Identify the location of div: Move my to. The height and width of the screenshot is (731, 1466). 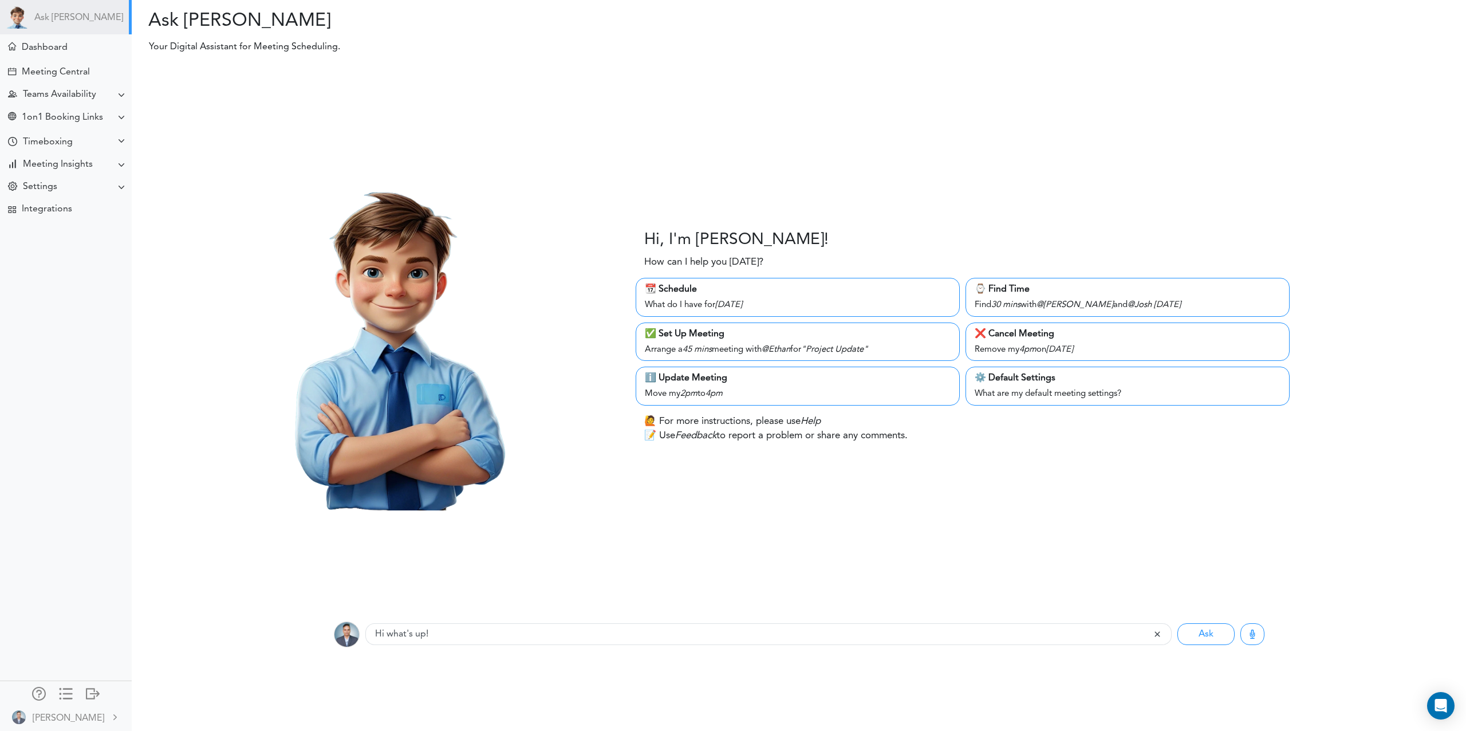
(798, 393).